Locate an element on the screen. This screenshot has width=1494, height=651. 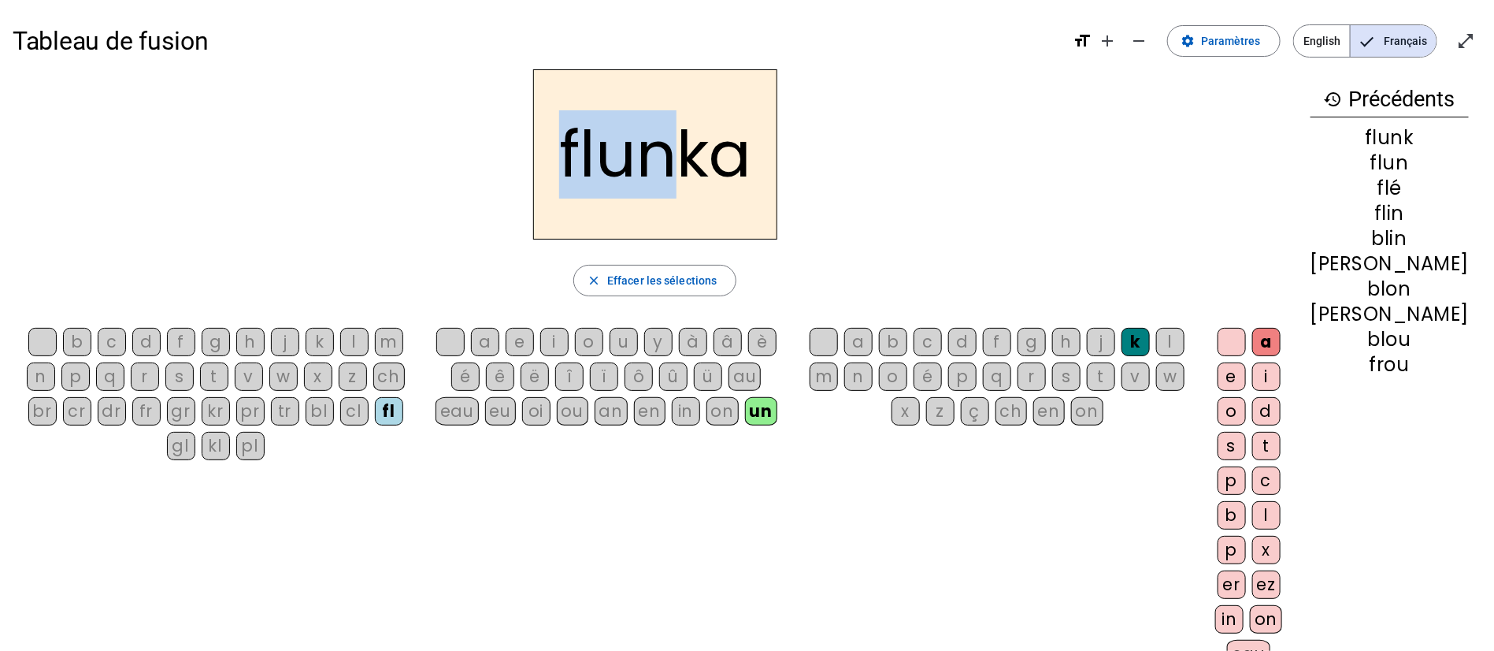
div: br is located at coordinates (43, 411).